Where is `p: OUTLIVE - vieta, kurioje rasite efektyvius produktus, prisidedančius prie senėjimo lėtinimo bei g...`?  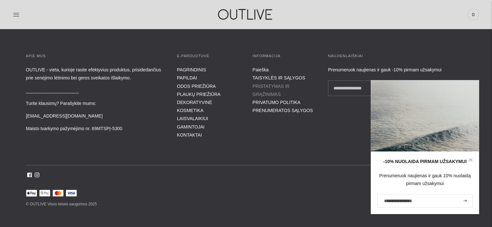 p: OUTLIVE - vieta, kurioje rasite efektyvius produktus, prisidedančius prie senėjimo lėtinimo bei g... is located at coordinates (95, 74).